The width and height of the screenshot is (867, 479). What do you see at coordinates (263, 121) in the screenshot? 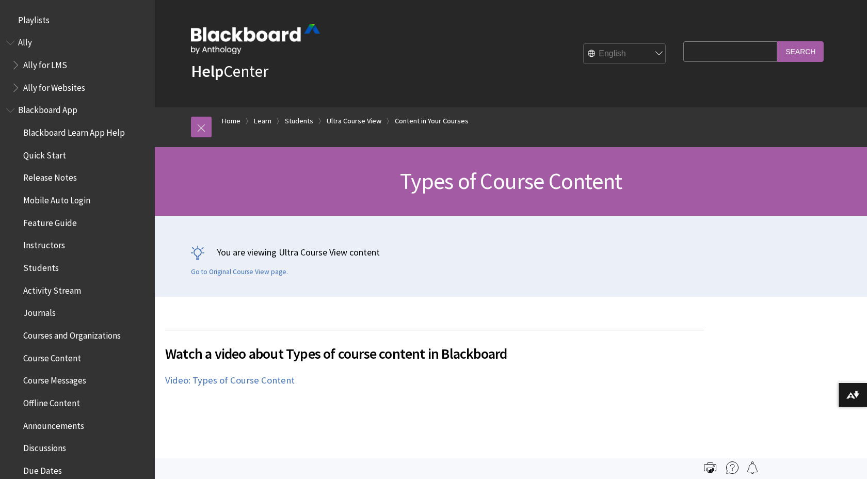
I see `a: Learn` at bounding box center [263, 121].